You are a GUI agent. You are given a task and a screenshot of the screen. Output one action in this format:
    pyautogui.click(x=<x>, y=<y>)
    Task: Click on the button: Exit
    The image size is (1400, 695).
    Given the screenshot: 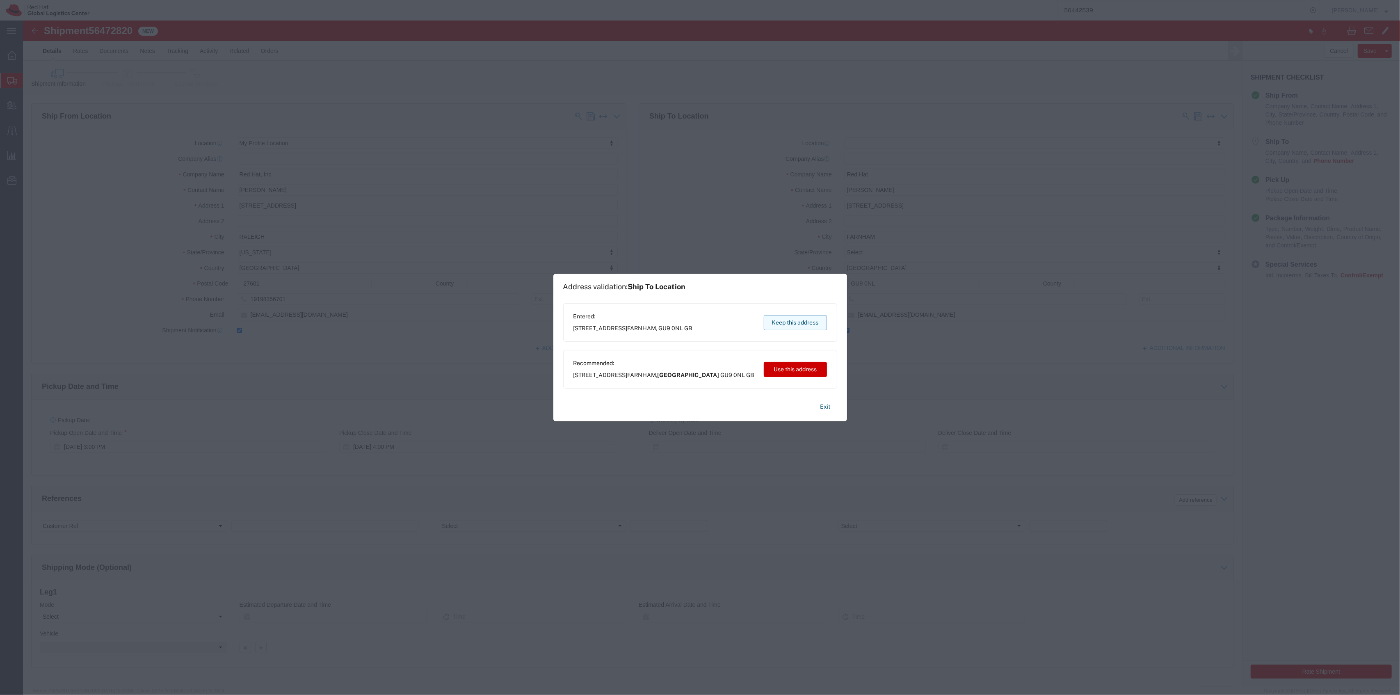 What is the action you would take?
    pyautogui.click(x=825, y=406)
    